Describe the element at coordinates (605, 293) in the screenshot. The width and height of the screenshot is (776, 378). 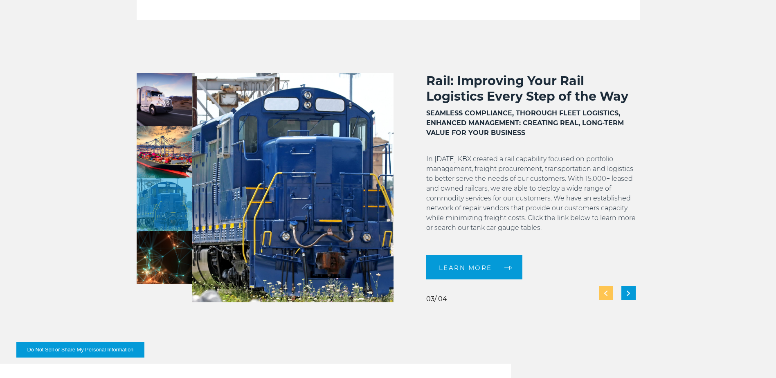
I see `div: Previous slide` at that location.